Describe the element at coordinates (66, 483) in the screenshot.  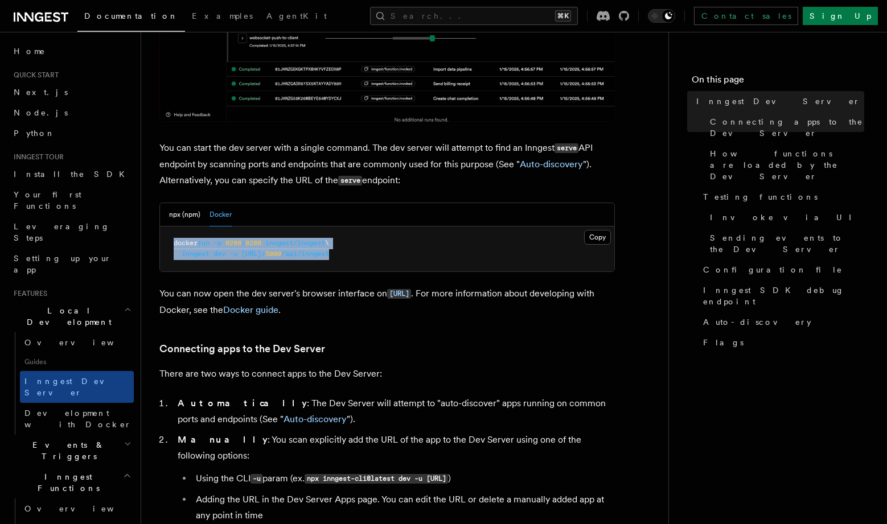
I see `span: Inngest Functions` at that location.